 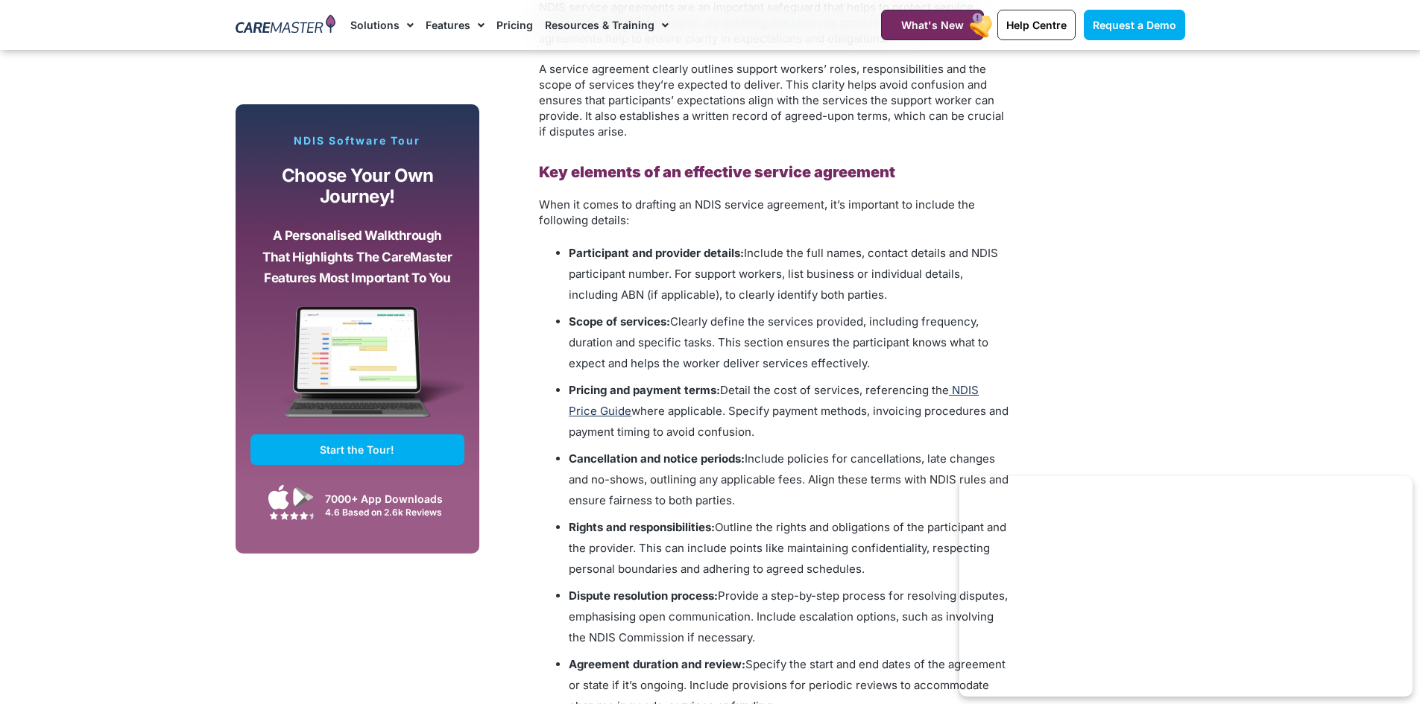 What do you see at coordinates (787, 548) in the screenshot?
I see `span: Outline the rights and obligations of the participant and the provider. This can include points l...` at bounding box center [787, 548].